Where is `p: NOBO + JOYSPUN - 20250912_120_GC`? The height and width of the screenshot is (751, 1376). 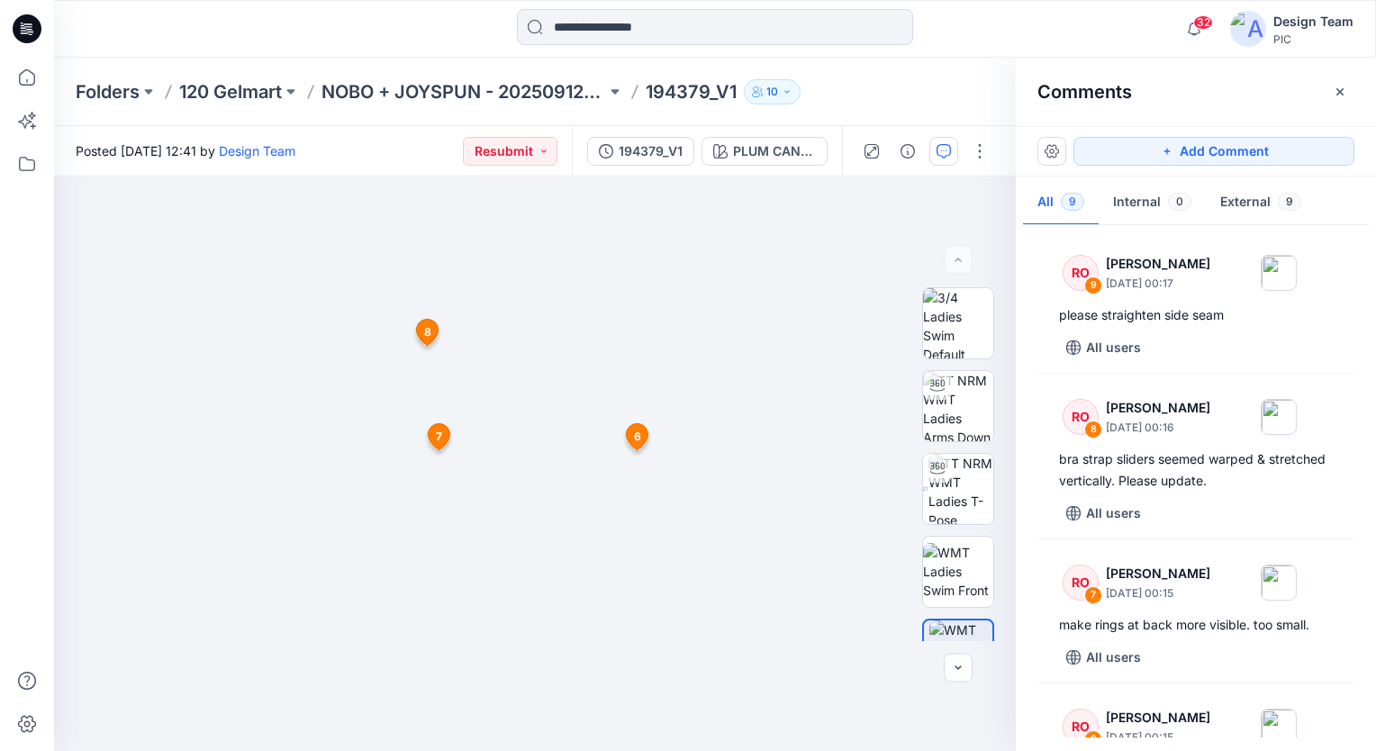
p: NOBO + JOYSPUN - 20250912_120_GC is located at coordinates (464, 92).